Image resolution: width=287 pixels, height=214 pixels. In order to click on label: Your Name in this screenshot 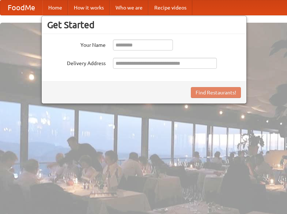, I will do `click(76, 44)`.